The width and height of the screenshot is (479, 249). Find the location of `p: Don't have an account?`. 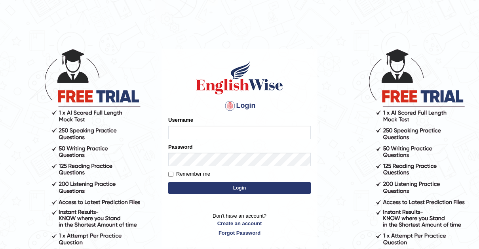

p: Don't have an account? is located at coordinates (239, 224).